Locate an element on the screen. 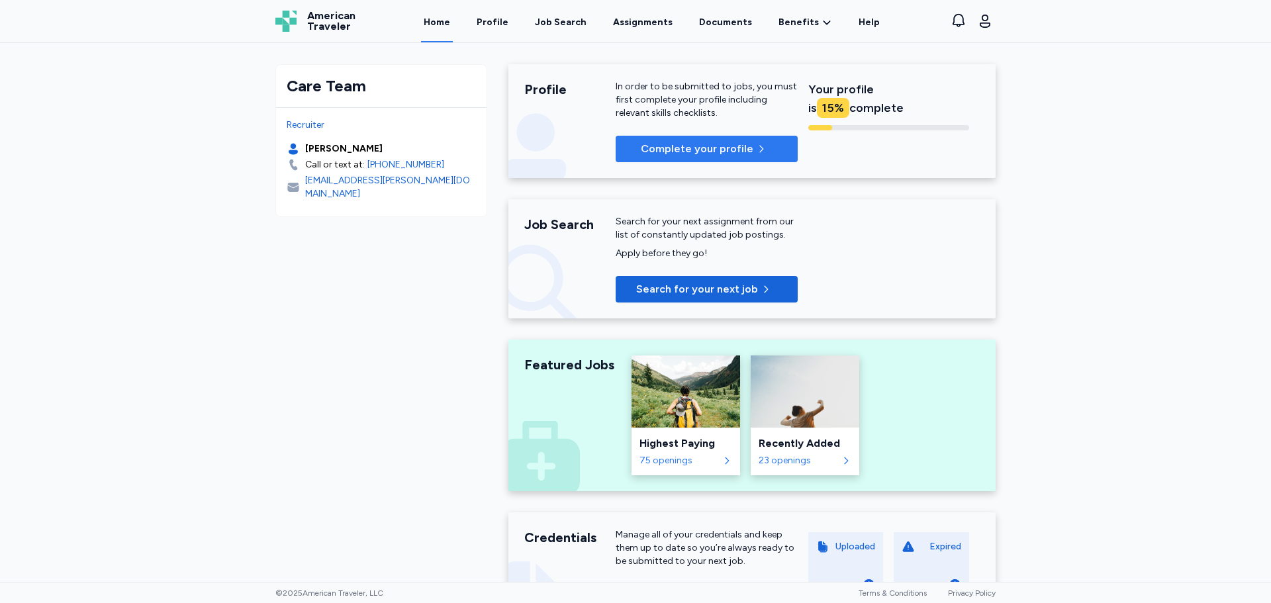 This screenshot has height=603, width=1271. button: Search for your next job is located at coordinates (706, 289).